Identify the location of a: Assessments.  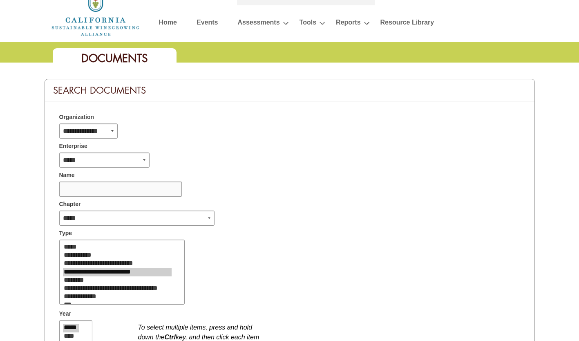
(258, 24).